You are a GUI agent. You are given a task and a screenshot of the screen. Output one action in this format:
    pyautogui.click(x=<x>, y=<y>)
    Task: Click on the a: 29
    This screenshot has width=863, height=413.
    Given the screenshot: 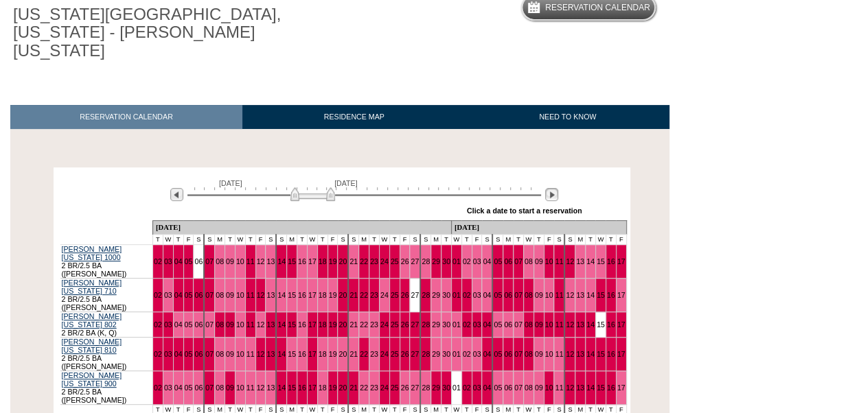 What is the action you would take?
    pyautogui.click(x=436, y=295)
    